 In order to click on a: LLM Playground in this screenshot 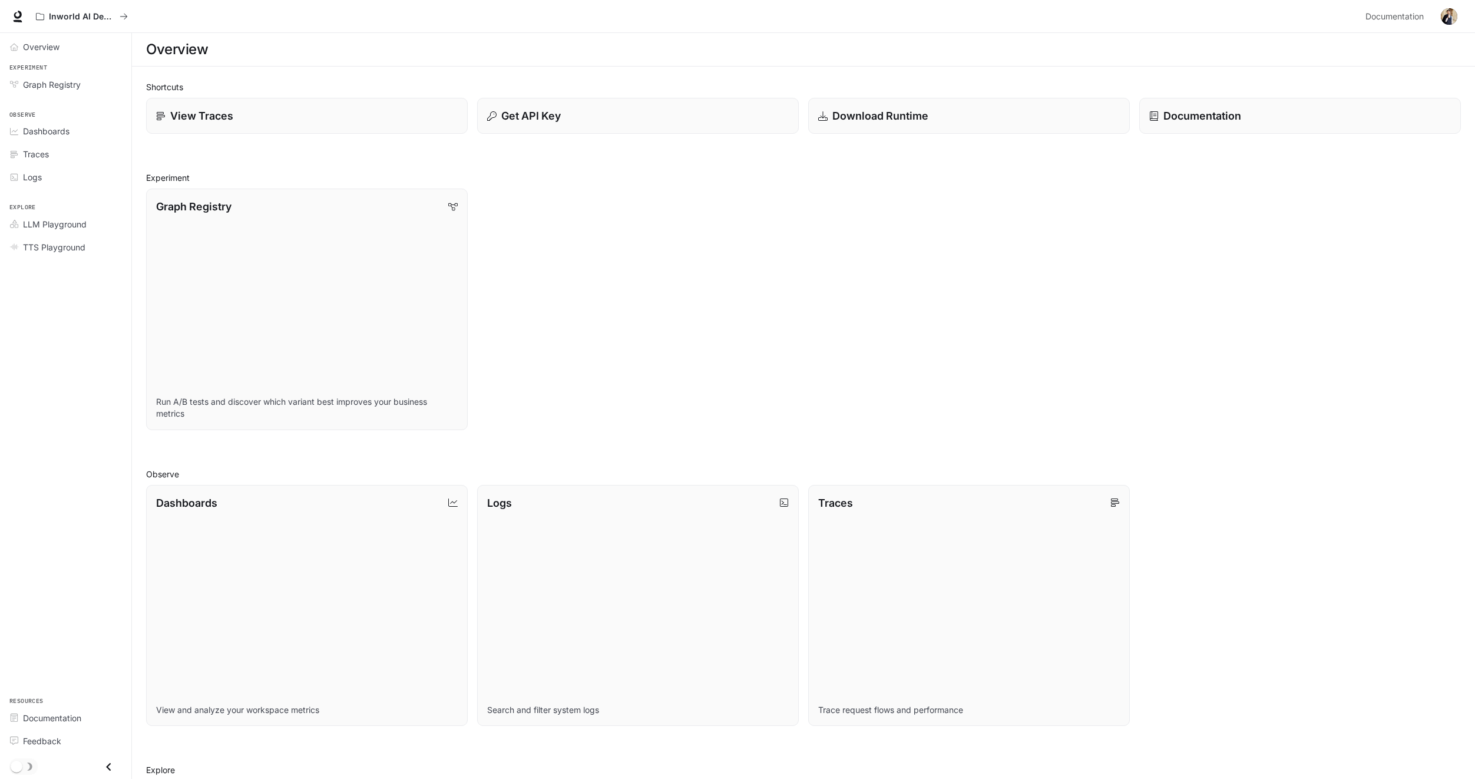, I will do `click(65, 224)`.